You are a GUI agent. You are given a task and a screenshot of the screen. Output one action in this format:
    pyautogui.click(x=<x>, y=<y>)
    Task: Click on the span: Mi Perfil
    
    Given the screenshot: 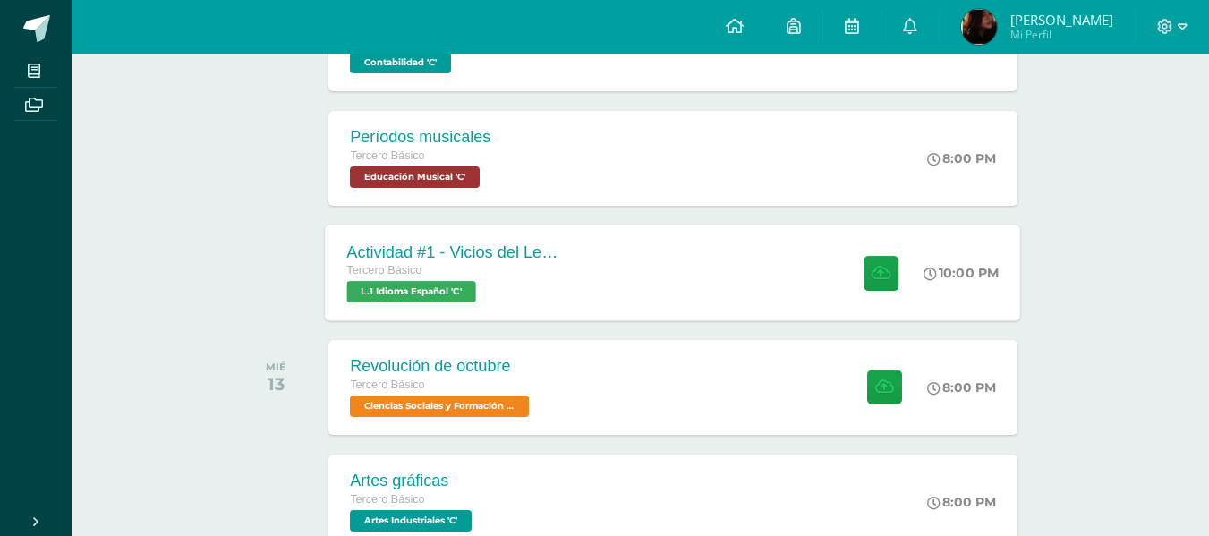 What is the action you would take?
    pyautogui.click(x=1061, y=34)
    